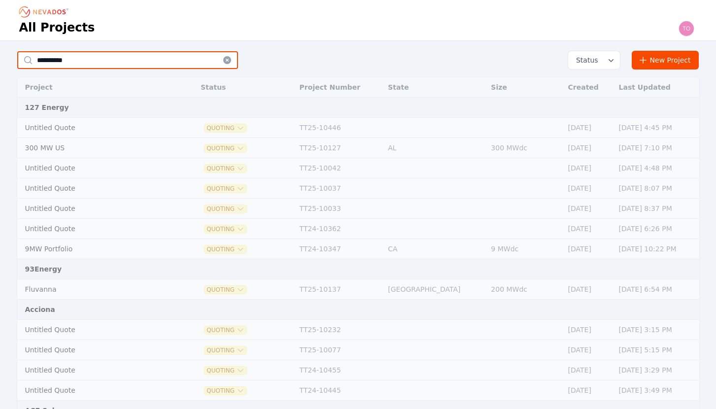 This screenshot has width=716, height=409. Describe the element at coordinates (665, 60) in the screenshot. I see `a: New Project` at that location.